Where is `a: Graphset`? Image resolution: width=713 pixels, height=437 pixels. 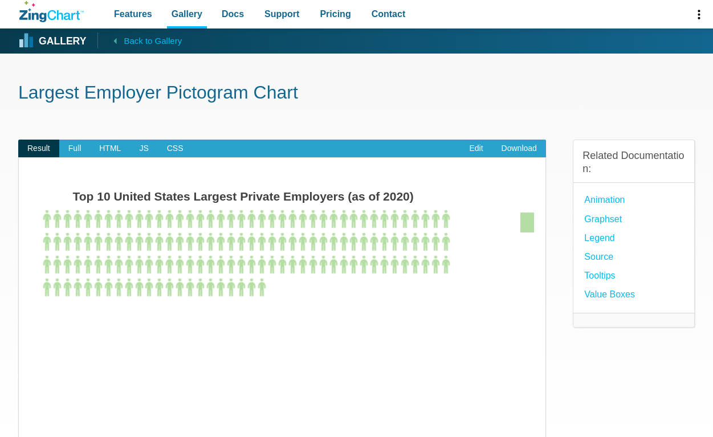
a: Graphset is located at coordinates (603, 219).